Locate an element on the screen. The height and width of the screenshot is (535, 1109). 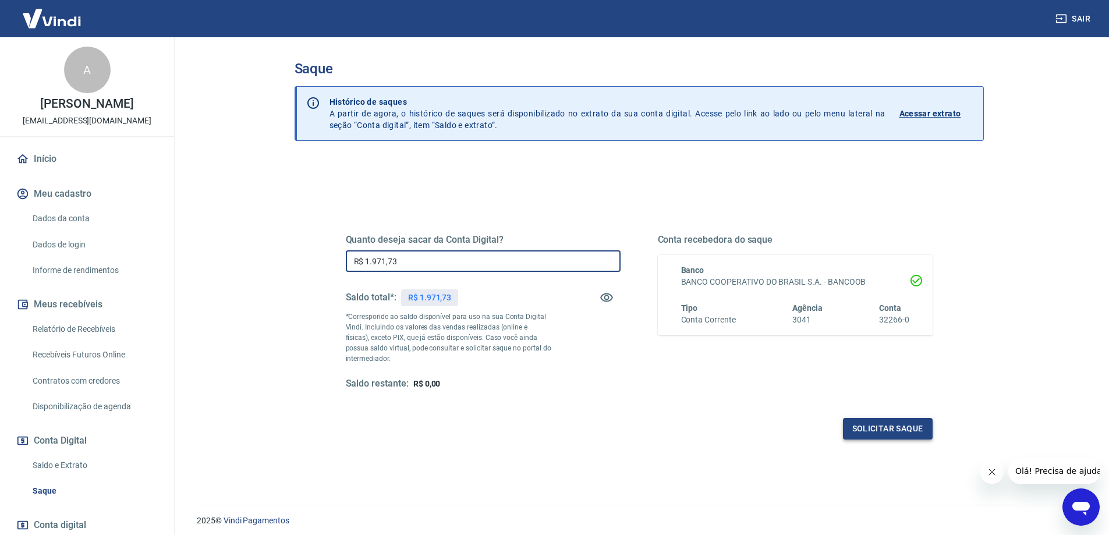
a: Recebíveis Futuros Online is located at coordinates (94, 355).